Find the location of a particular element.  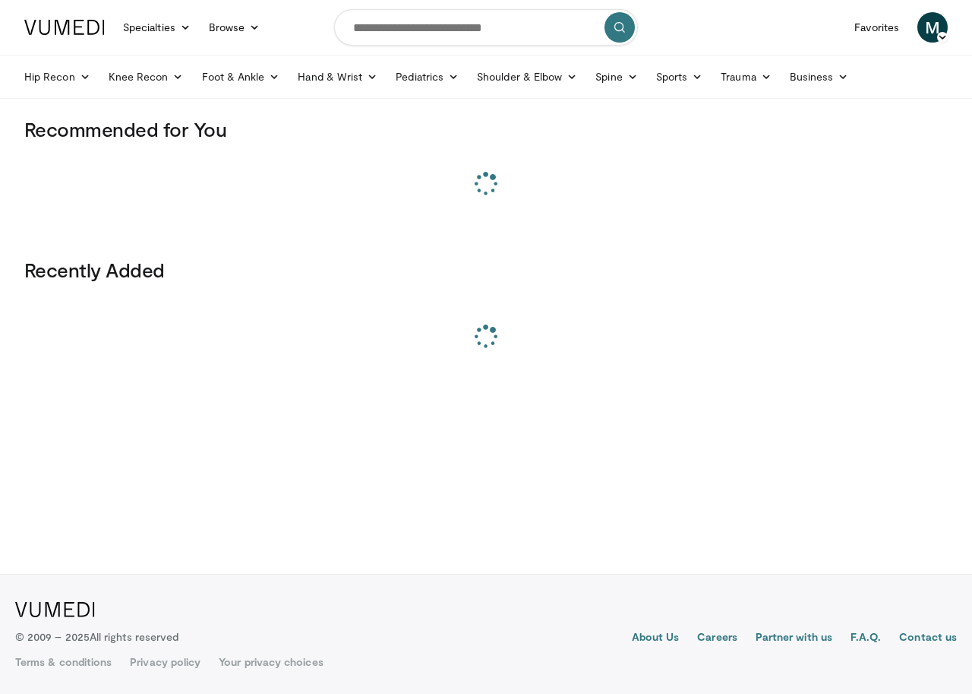

a: Knee Recon is located at coordinates (146, 77).